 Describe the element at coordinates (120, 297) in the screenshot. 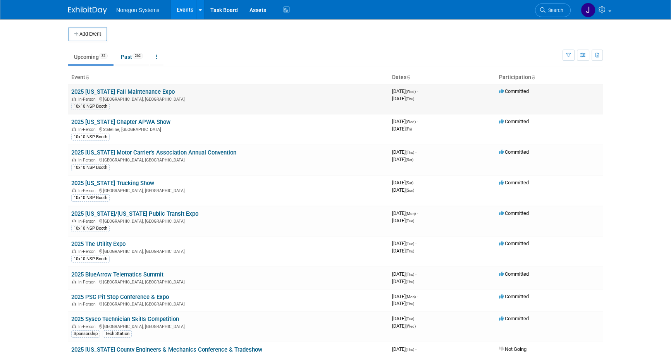

I see `a: 2025 PSC Pit Stop Conference & Expo` at that location.